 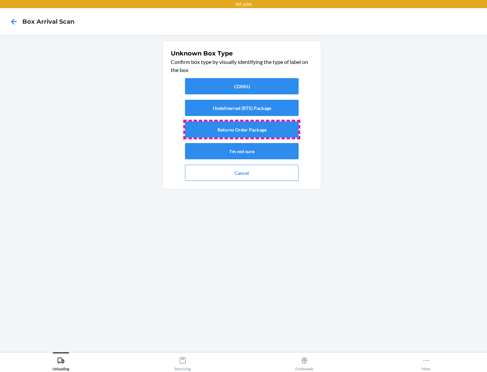 I want to click on div: Outbounds, so click(x=305, y=363).